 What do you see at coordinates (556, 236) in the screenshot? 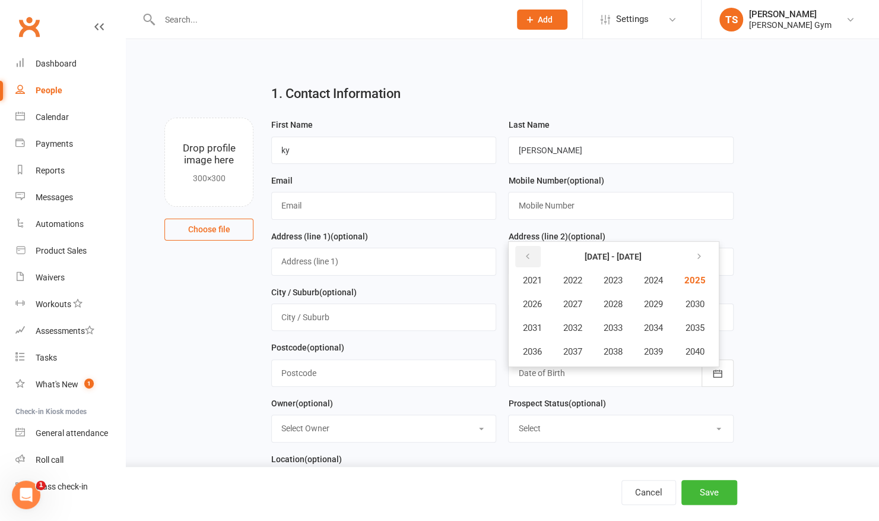
I see `label: Address (line 2)` at bounding box center [556, 236].